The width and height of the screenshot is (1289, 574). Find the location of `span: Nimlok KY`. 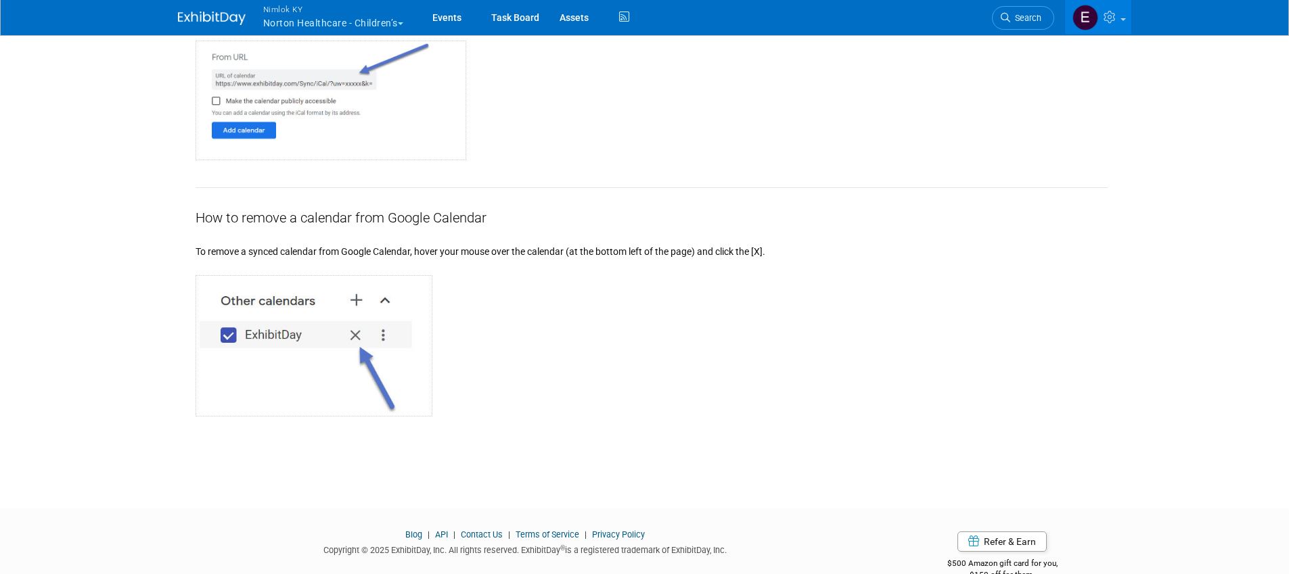

span: Nimlok KY is located at coordinates (333, 9).